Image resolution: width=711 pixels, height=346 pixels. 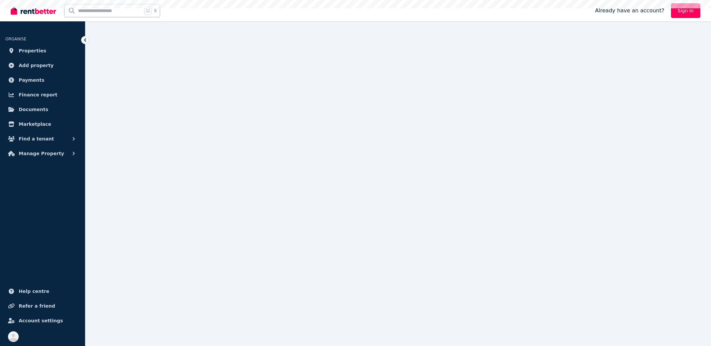 I want to click on span: Find a tenant, so click(x=36, y=139).